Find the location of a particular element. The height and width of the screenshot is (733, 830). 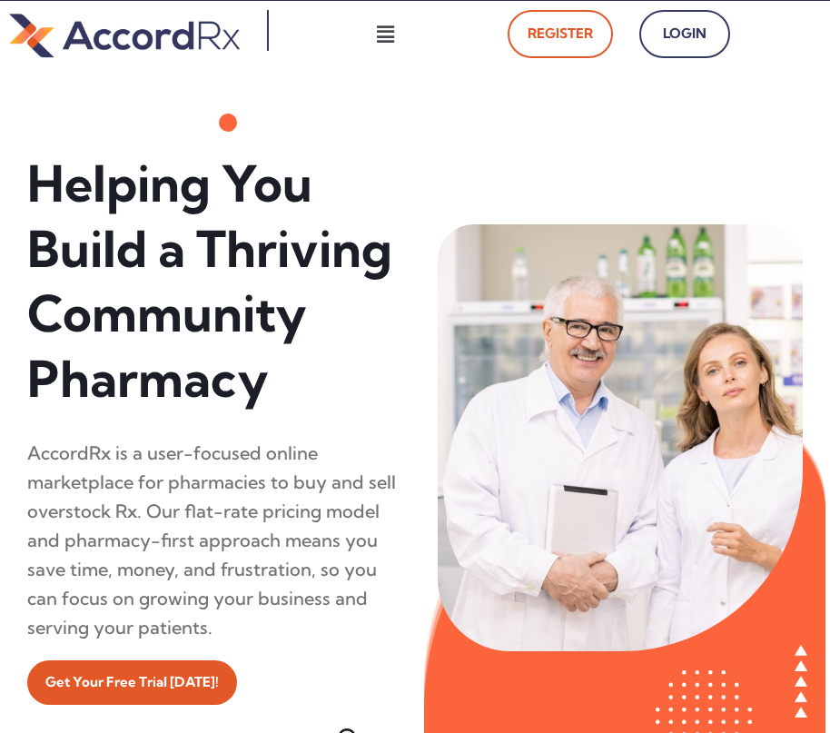

div: AccordRx is a user-focused online marketplace for pharmacies to buy and sell overstock Rx. Our fl... is located at coordinates (214, 540).